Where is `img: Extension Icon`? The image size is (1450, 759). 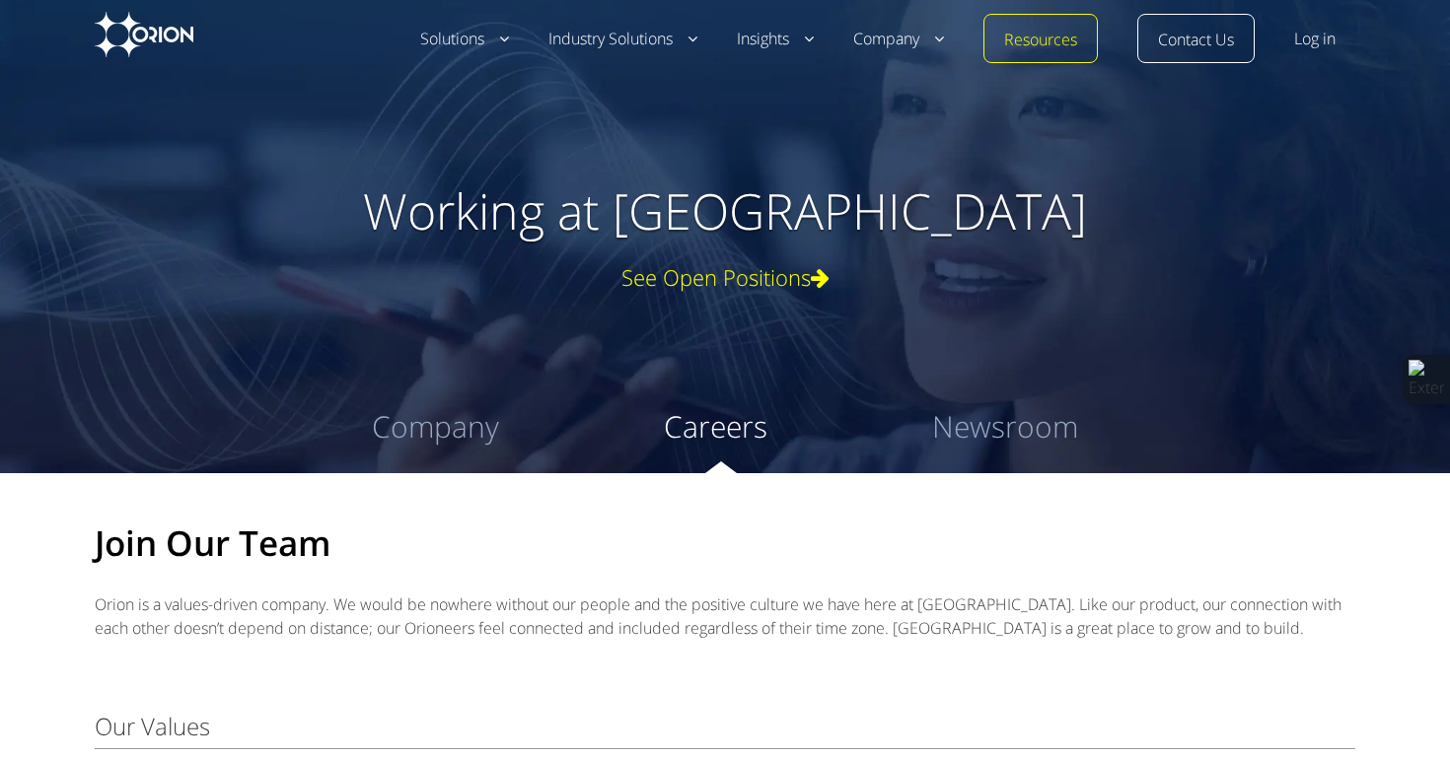 img: Extension Icon is located at coordinates (1426, 380).